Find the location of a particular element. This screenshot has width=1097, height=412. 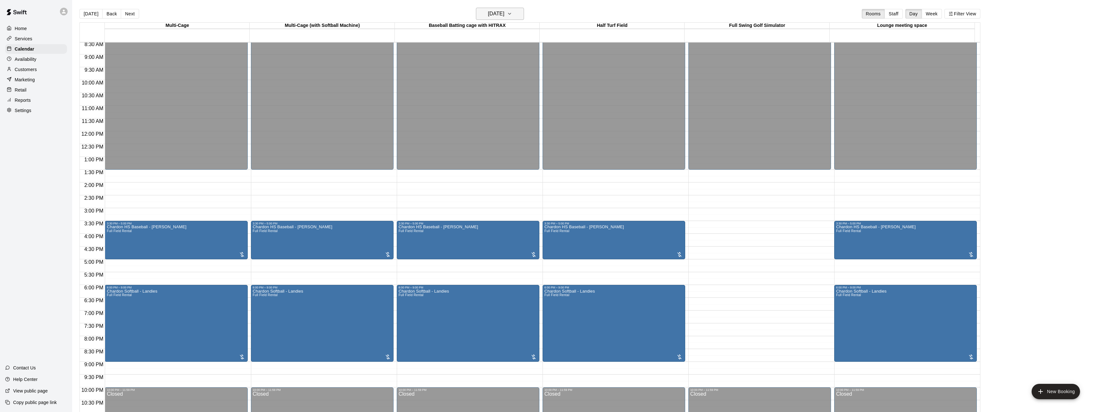

div: Availability is located at coordinates (36, 59).